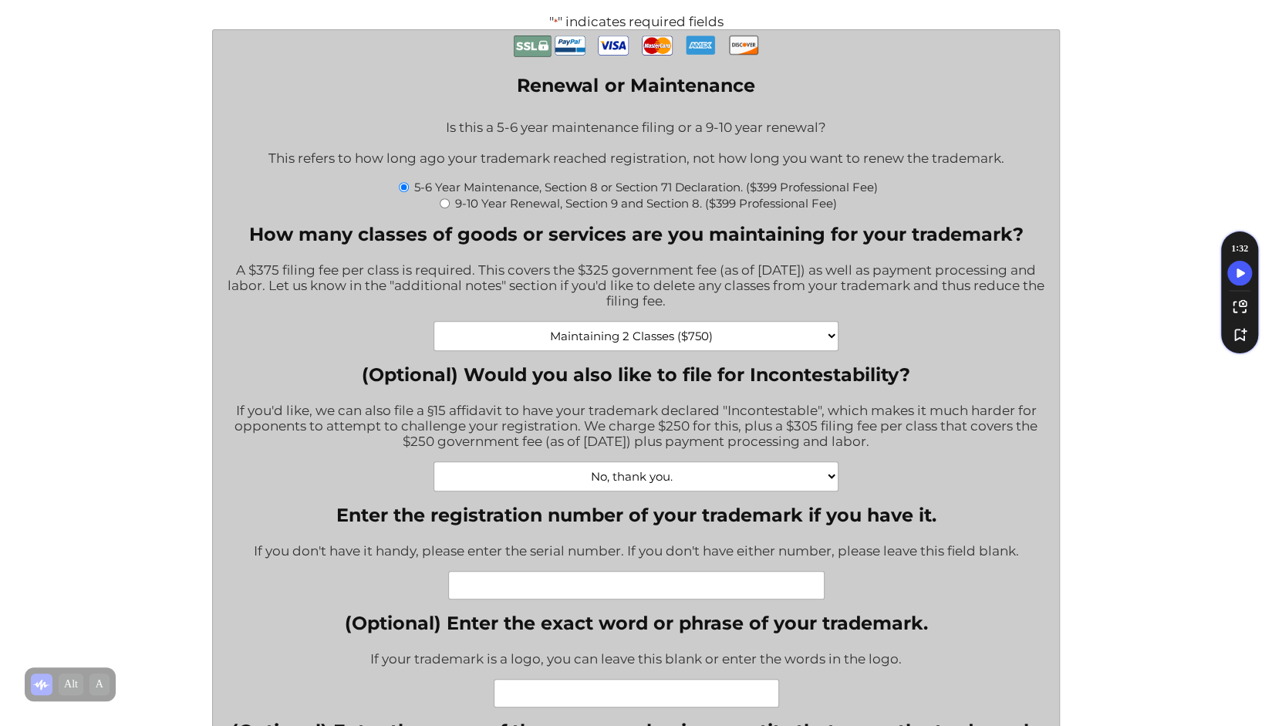 The width and height of the screenshot is (1272, 726). What do you see at coordinates (636, 22) in the screenshot?
I see `p: " " indicates required fields` at bounding box center [636, 22].